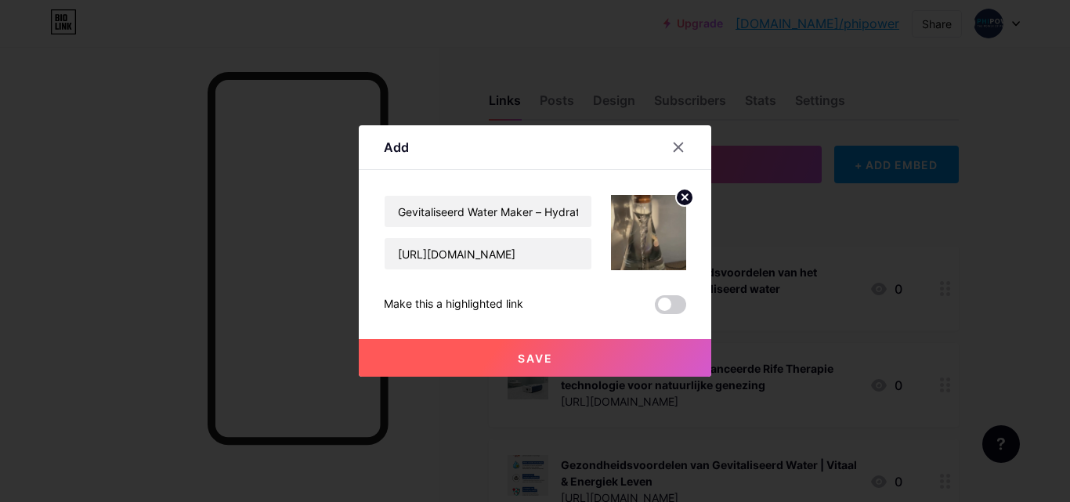 Image resolution: width=1070 pixels, height=502 pixels. Describe the element at coordinates (396, 147) in the screenshot. I see `div: Add` at that location.